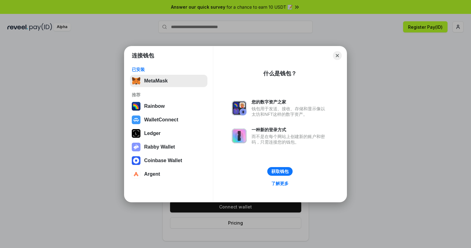 This screenshot has width=471, height=248. Describe the element at coordinates (143, 56) in the screenshot. I see `h1: 连接钱包` at that location.